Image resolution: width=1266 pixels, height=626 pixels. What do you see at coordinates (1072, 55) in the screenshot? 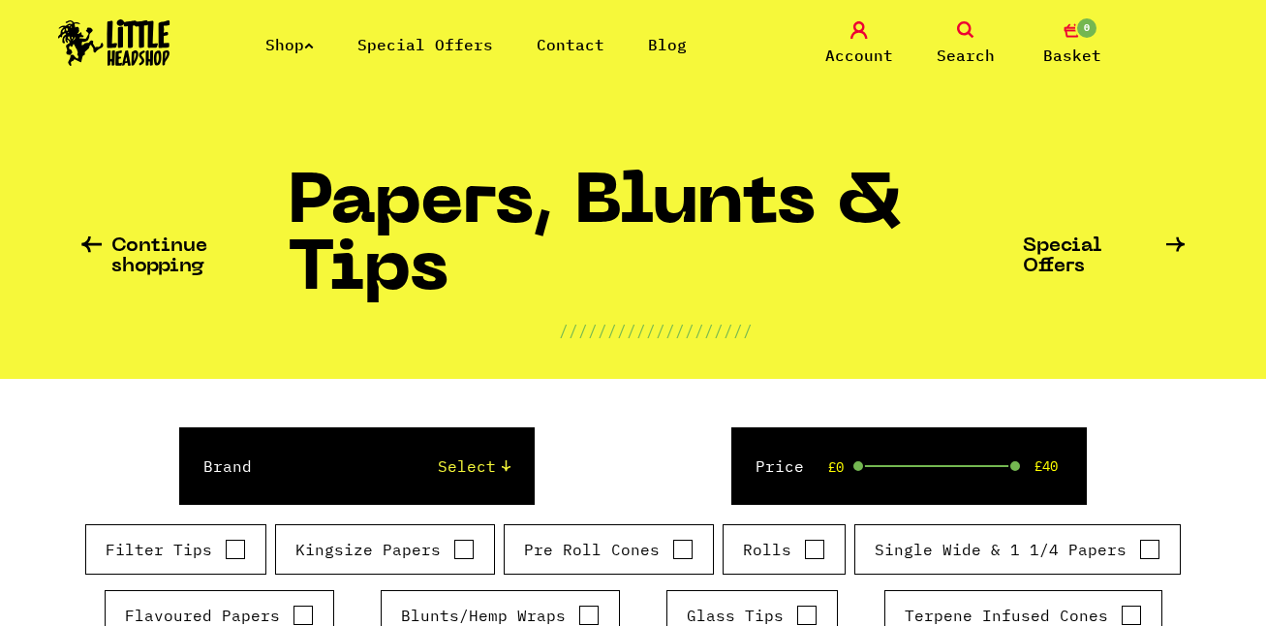
I see `span: Basket` at bounding box center [1072, 55].